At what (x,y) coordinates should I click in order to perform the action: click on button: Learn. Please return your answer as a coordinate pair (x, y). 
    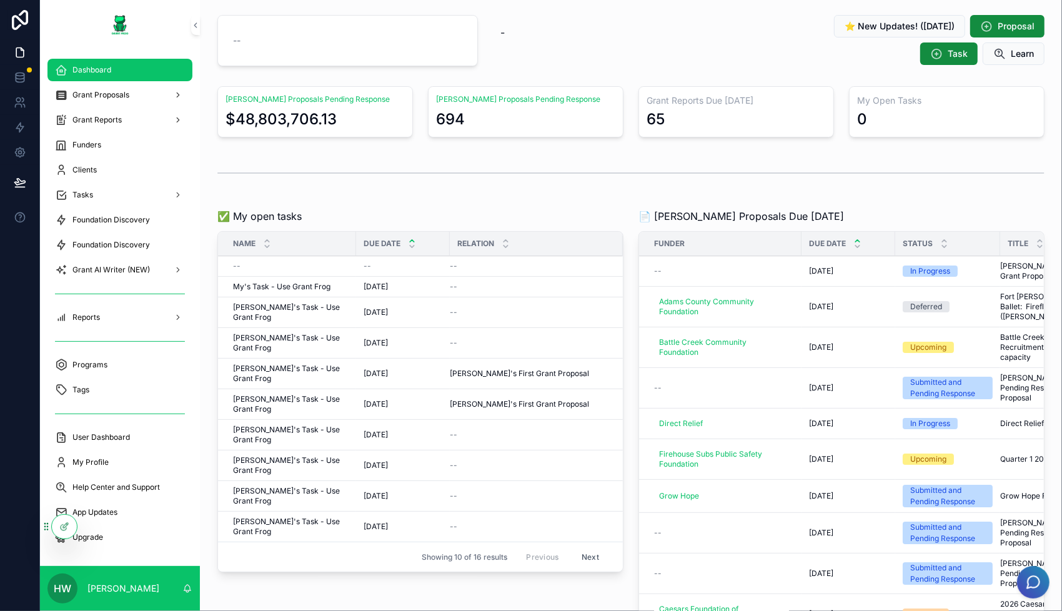
    Looking at the image, I should click on (1014, 54).